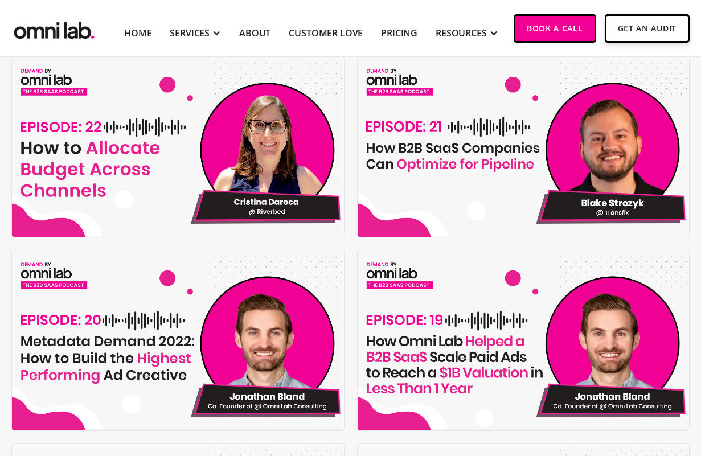 This screenshot has height=456, width=701. I want to click on a: Customer Love, so click(326, 33).